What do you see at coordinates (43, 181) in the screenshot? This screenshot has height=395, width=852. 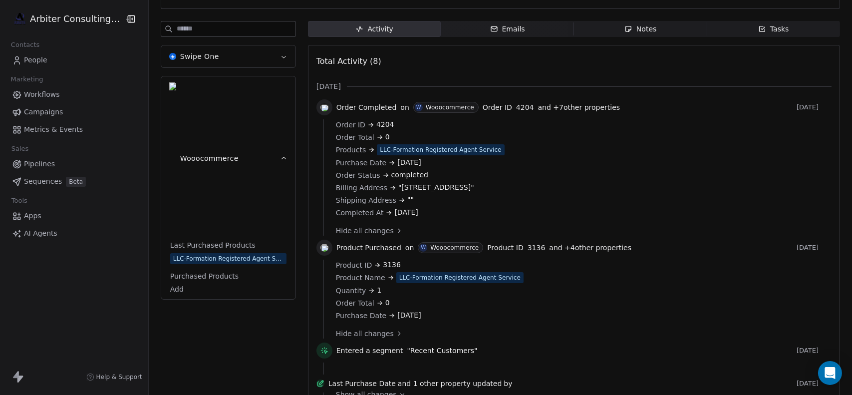 I see `span: Sequences` at bounding box center [43, 181].